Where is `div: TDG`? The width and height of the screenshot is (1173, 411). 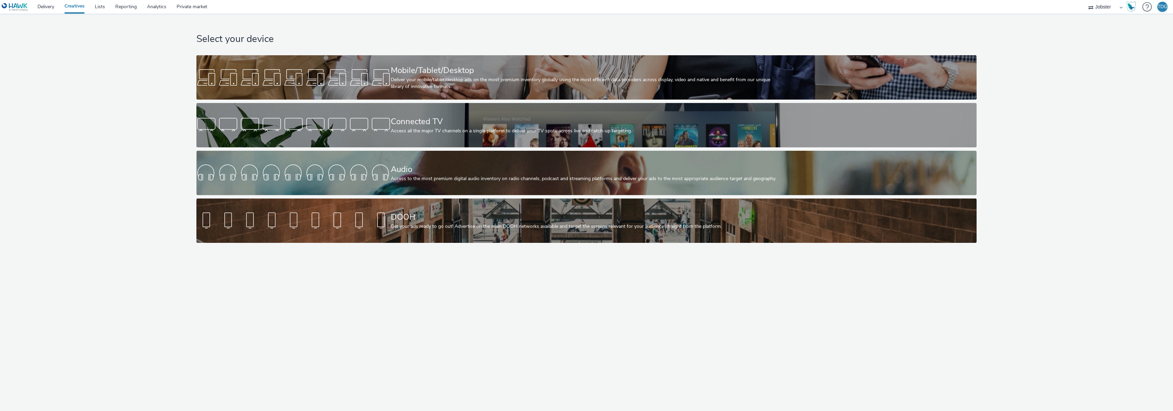 div: TDG is located at coordinates (1163, 7).